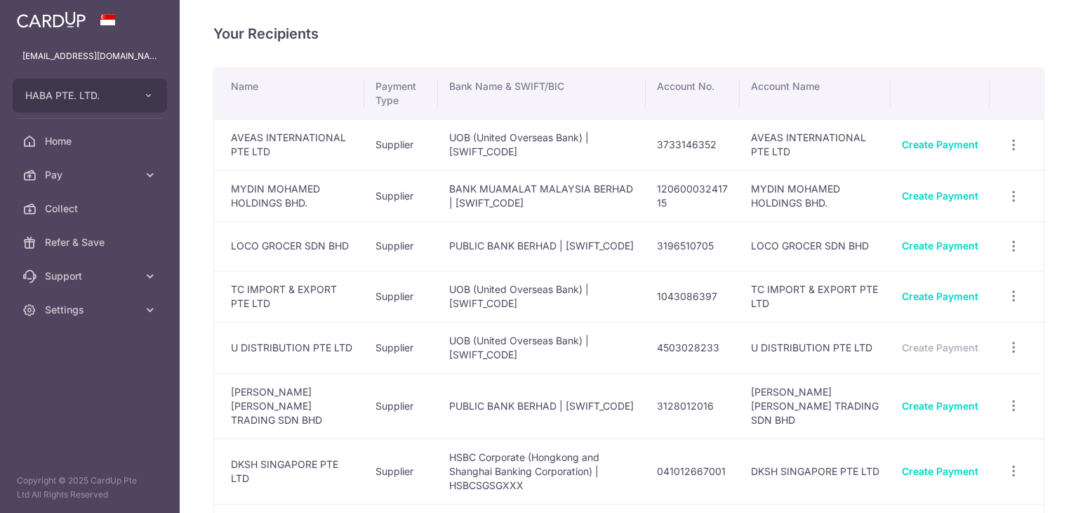 Image resolution: width=1078 pixels, height=513 pixels. I want to click on h4: Your Recipients, so click(629, 34).